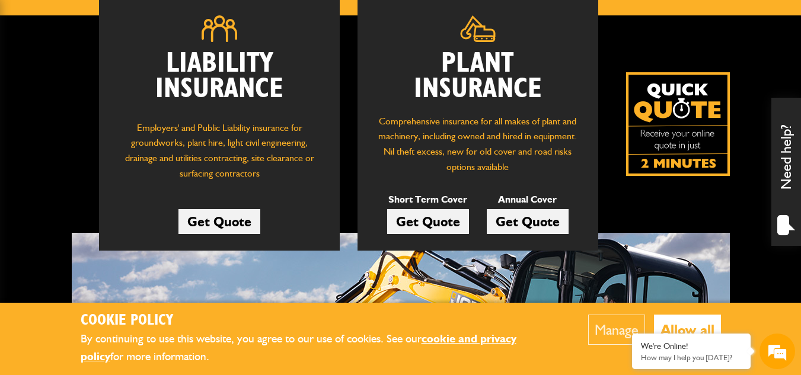  Describe the element at coordinates (428, 200) in the screenshot. I see `p: Short Term Cover` at that location.